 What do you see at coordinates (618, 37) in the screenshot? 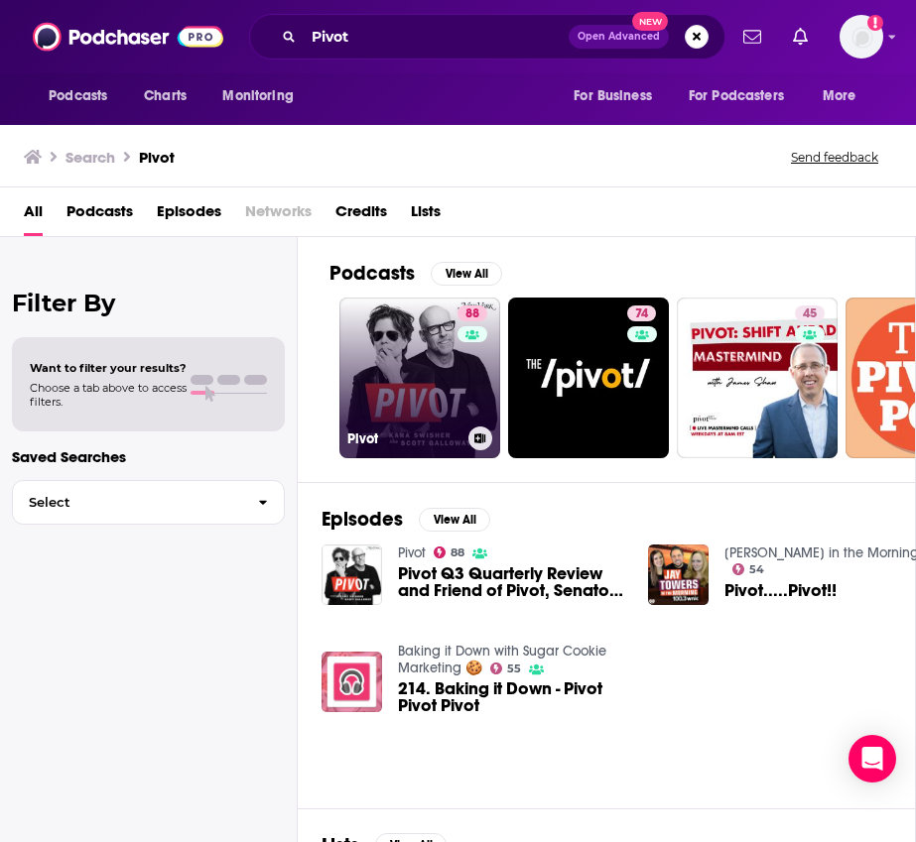
I see `button: Open AdvancedNew` at bounding box center [618, 37].